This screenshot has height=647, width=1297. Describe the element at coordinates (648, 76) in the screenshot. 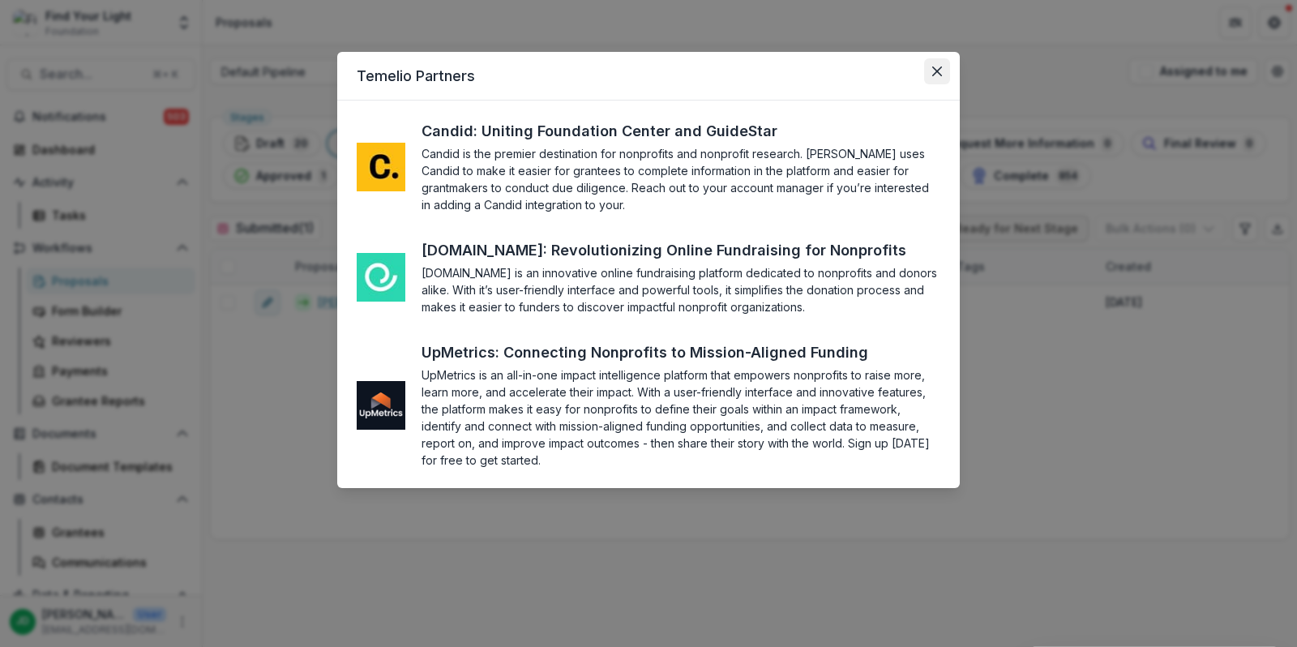

I see `header: Temelio Partners` at that location.